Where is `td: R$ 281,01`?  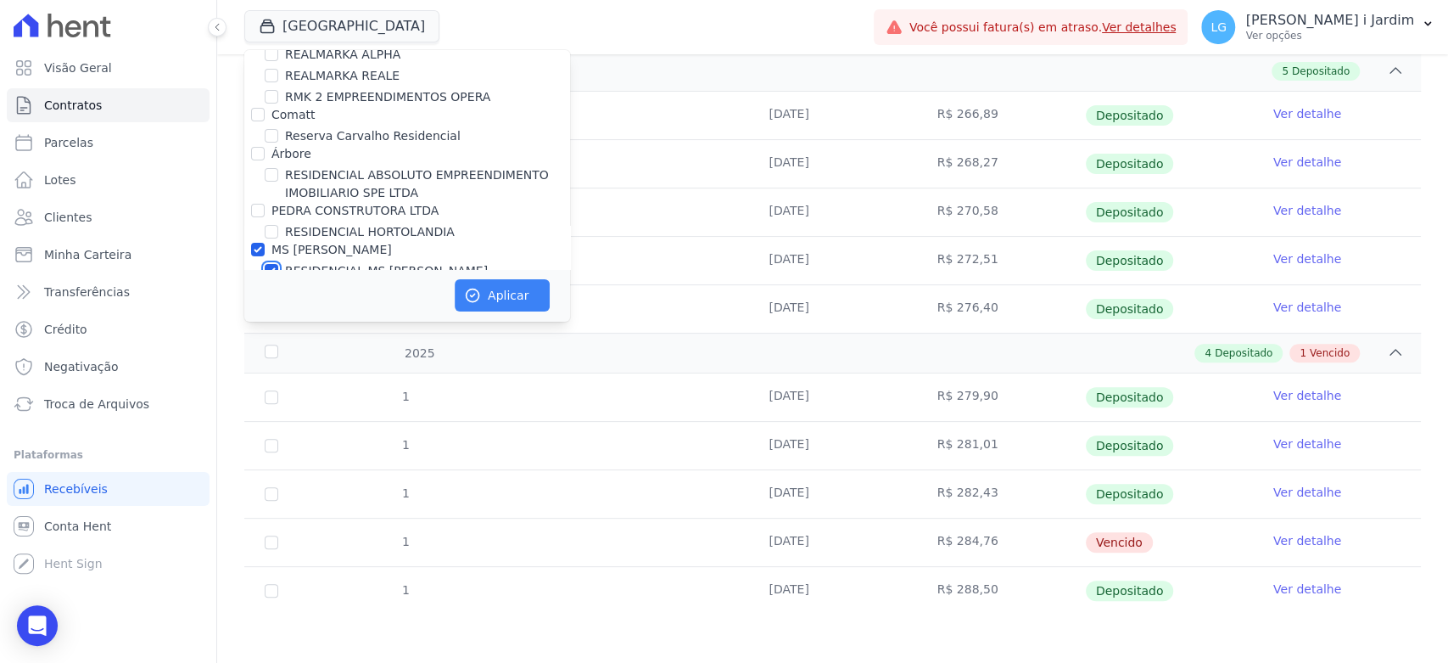
td: R$ 281,01 is located at coordinates (1001, 445).